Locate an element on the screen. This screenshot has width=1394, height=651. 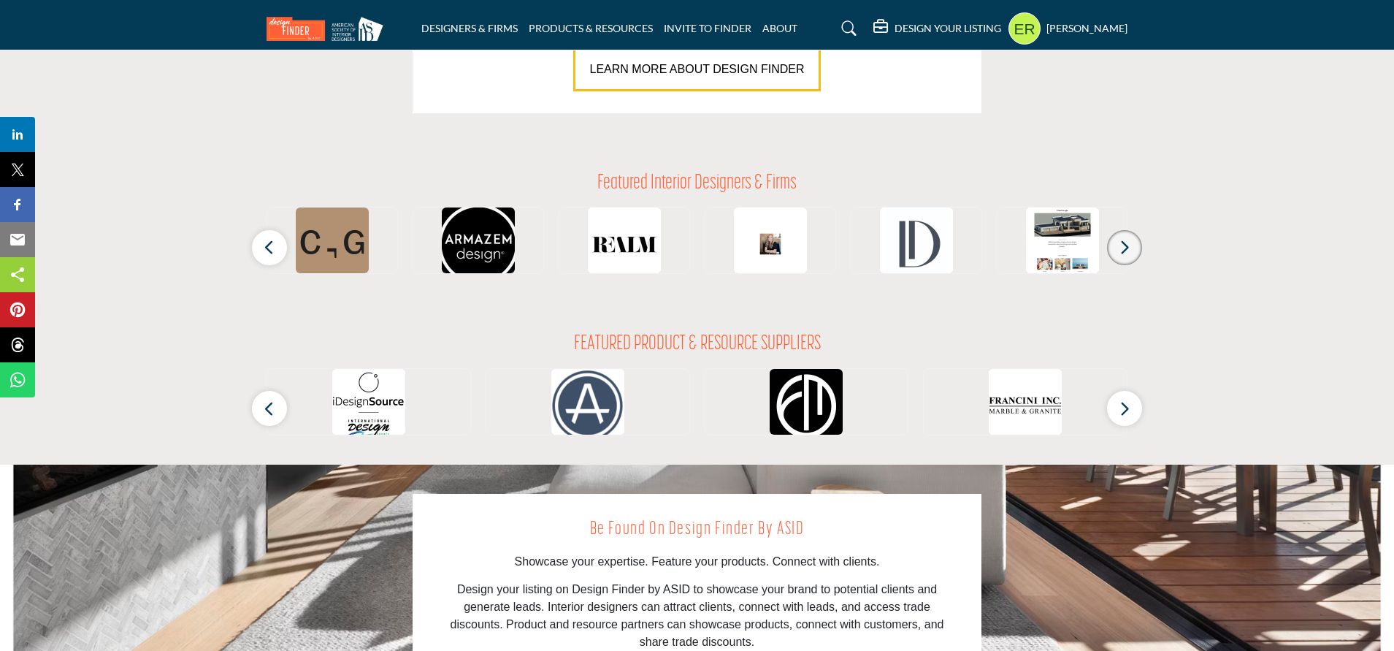
span: LEARN MORE ABOUT DESIGN FINDER is located at coordinates (698, 69).